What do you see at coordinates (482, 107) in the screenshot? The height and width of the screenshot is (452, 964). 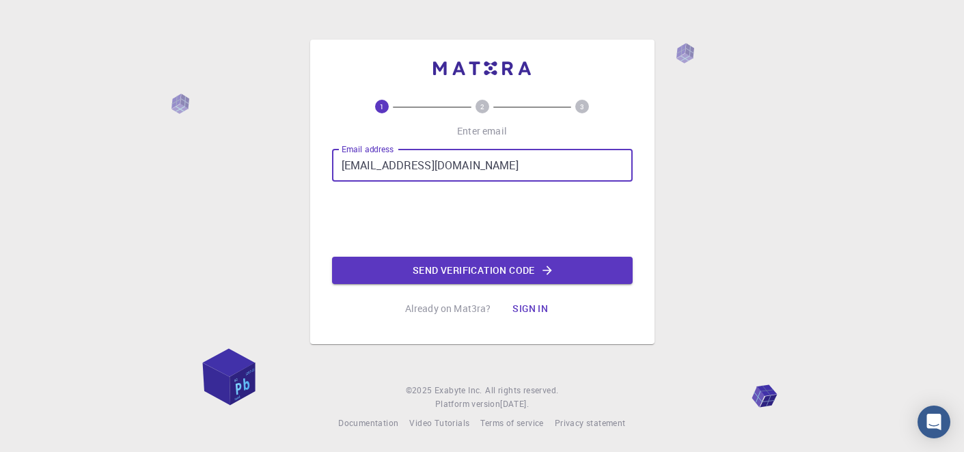 I see `text: 2` at bounding box center [482, 107].